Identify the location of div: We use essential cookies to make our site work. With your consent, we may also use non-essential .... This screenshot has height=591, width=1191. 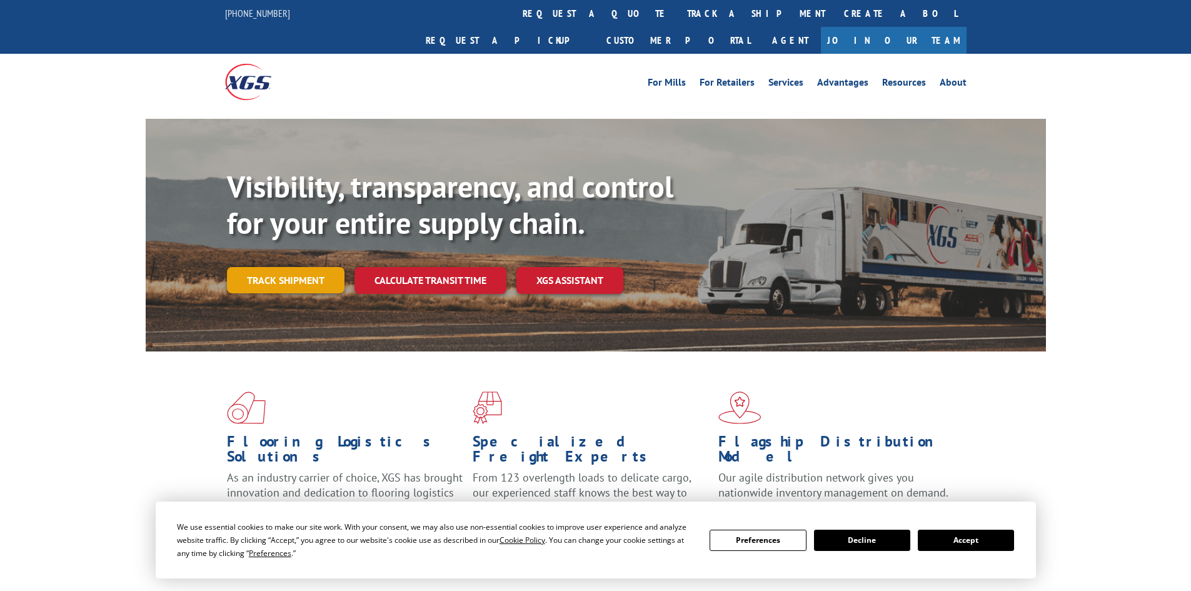
(436, 539).